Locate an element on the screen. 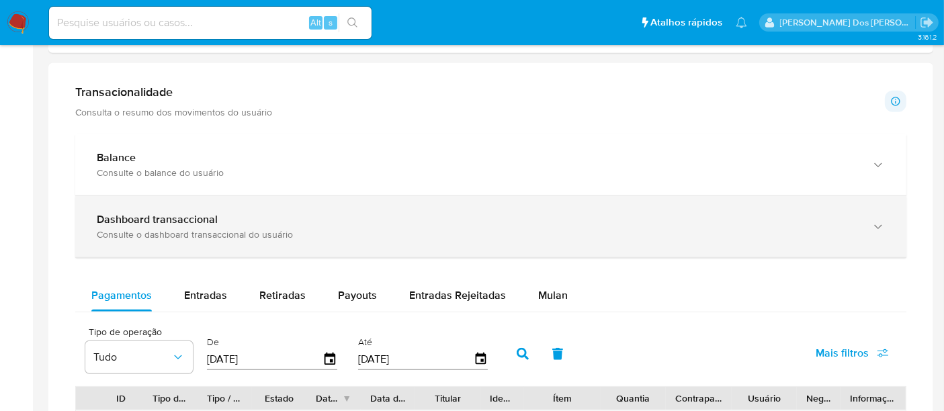 This screenshot has width=944, height=411. span: 3.161.2 is located at coordinates (927, 37).